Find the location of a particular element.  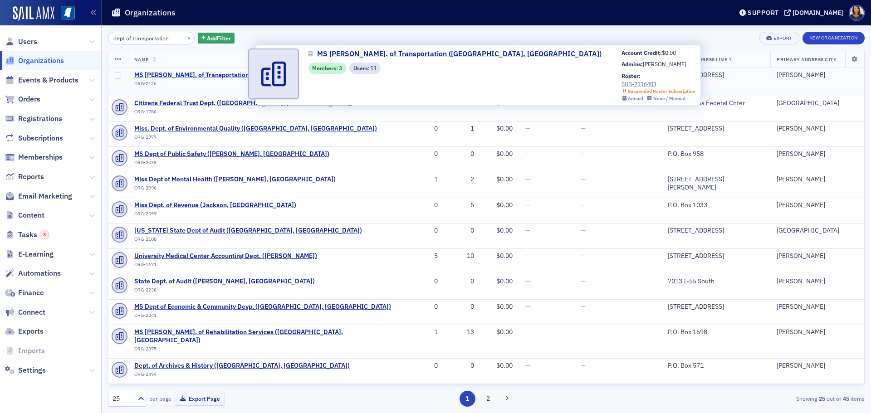

a: Exports is located at coordinates (24, 332).